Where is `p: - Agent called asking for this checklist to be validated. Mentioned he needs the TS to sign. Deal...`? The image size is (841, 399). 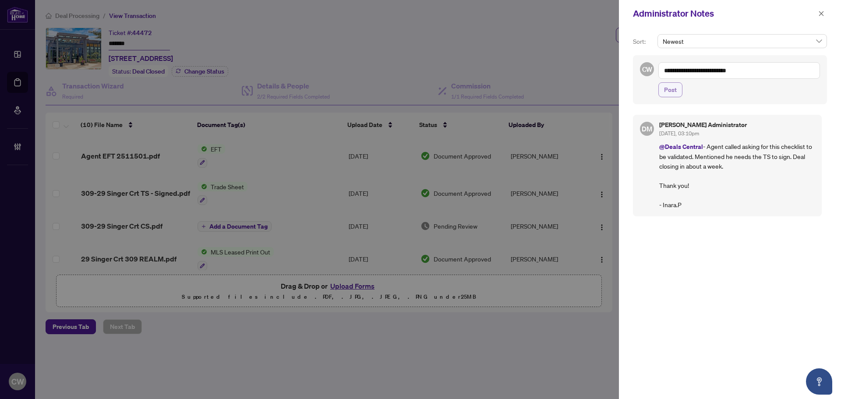 p: - Agent called asking for this checklist to be validated. Mentioned he needs the TS to sign. Deal... is located at coordinates (737, 175).